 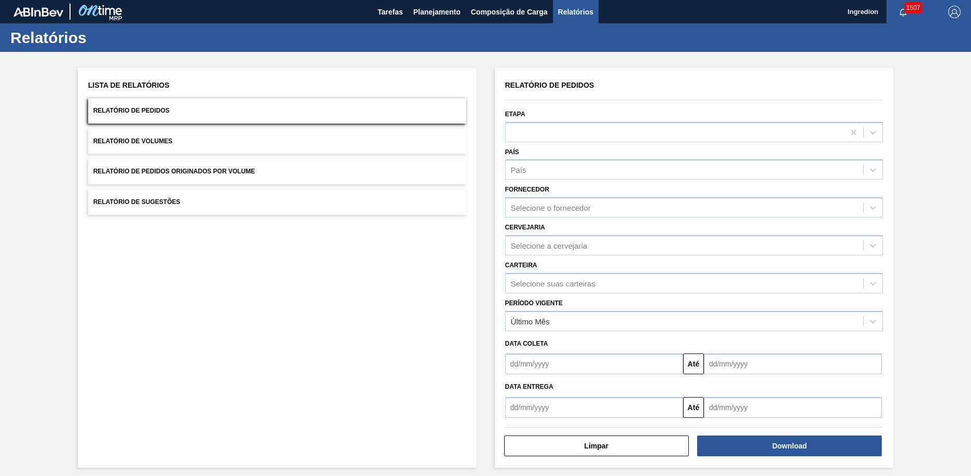 What do you see at coordinates (529, 387) in the screenshot?
I see `span: Data entrega` at bounding box center [529, 387].